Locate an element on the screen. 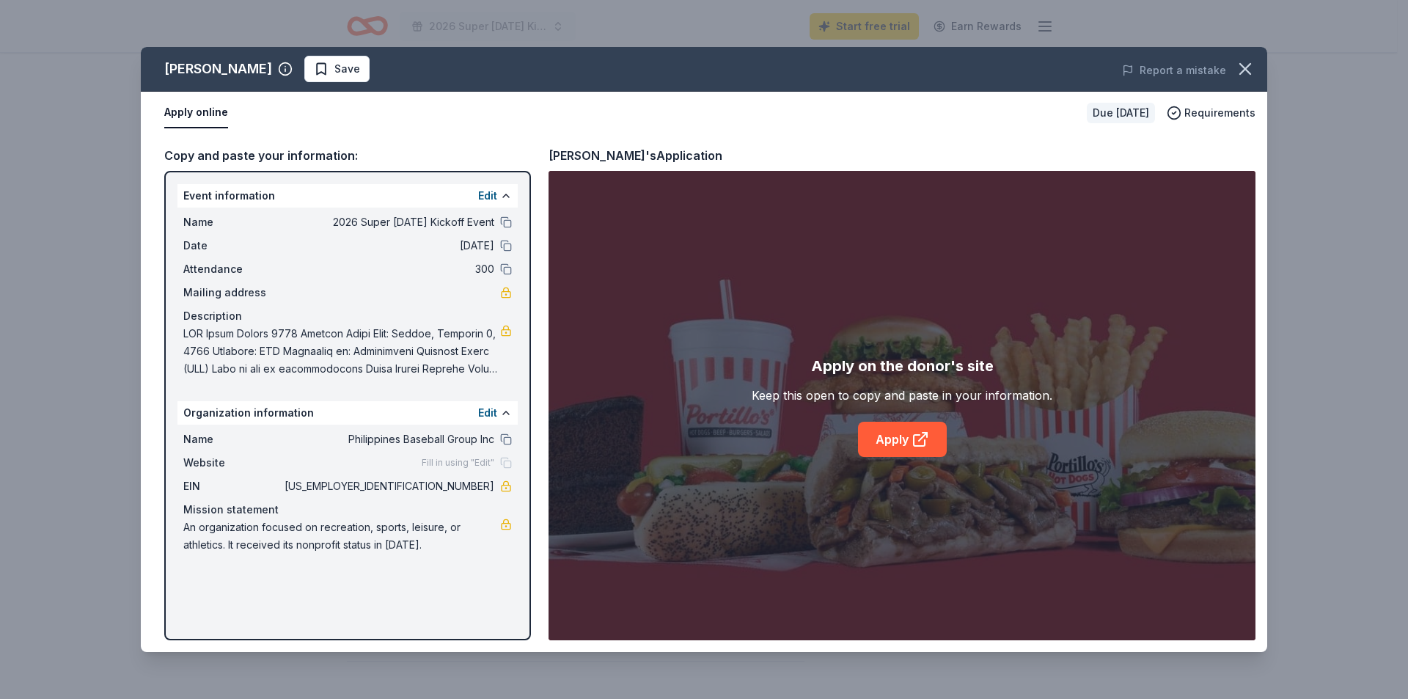  span: EIN is located at coordinates (232, 486).